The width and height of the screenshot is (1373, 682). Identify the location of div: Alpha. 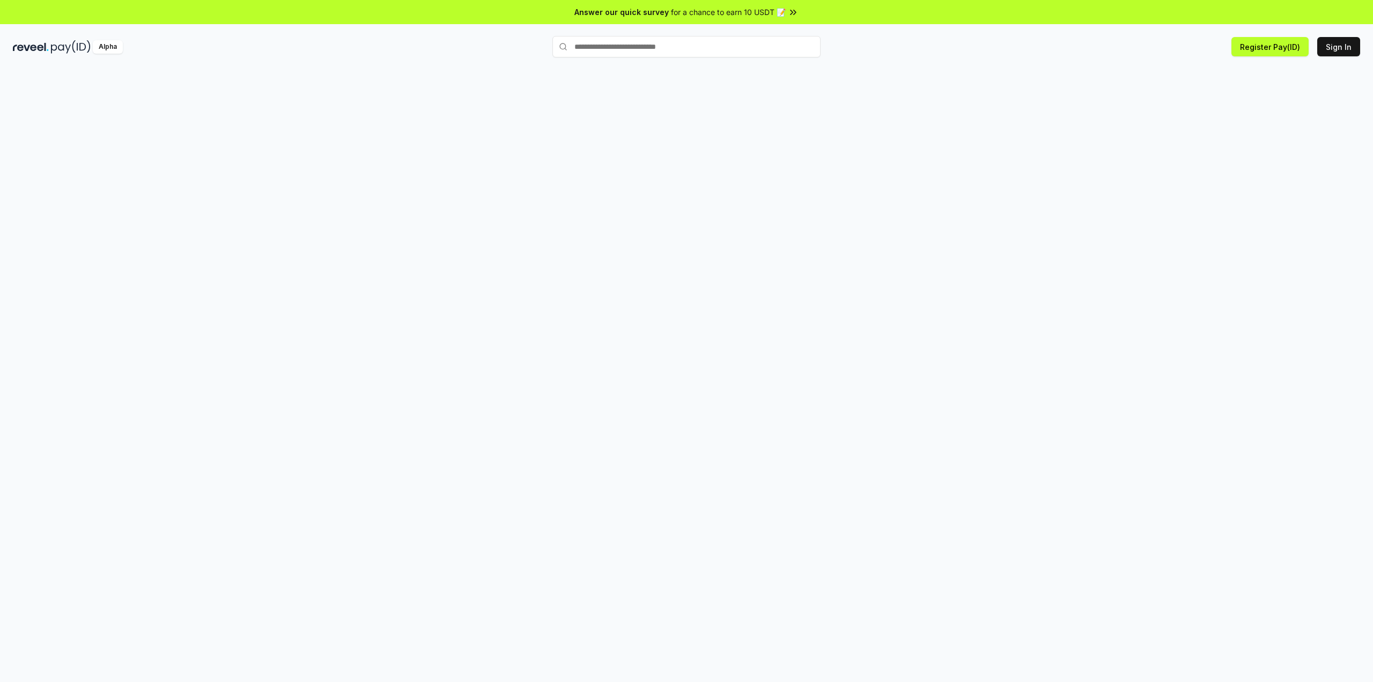
(108, 47).